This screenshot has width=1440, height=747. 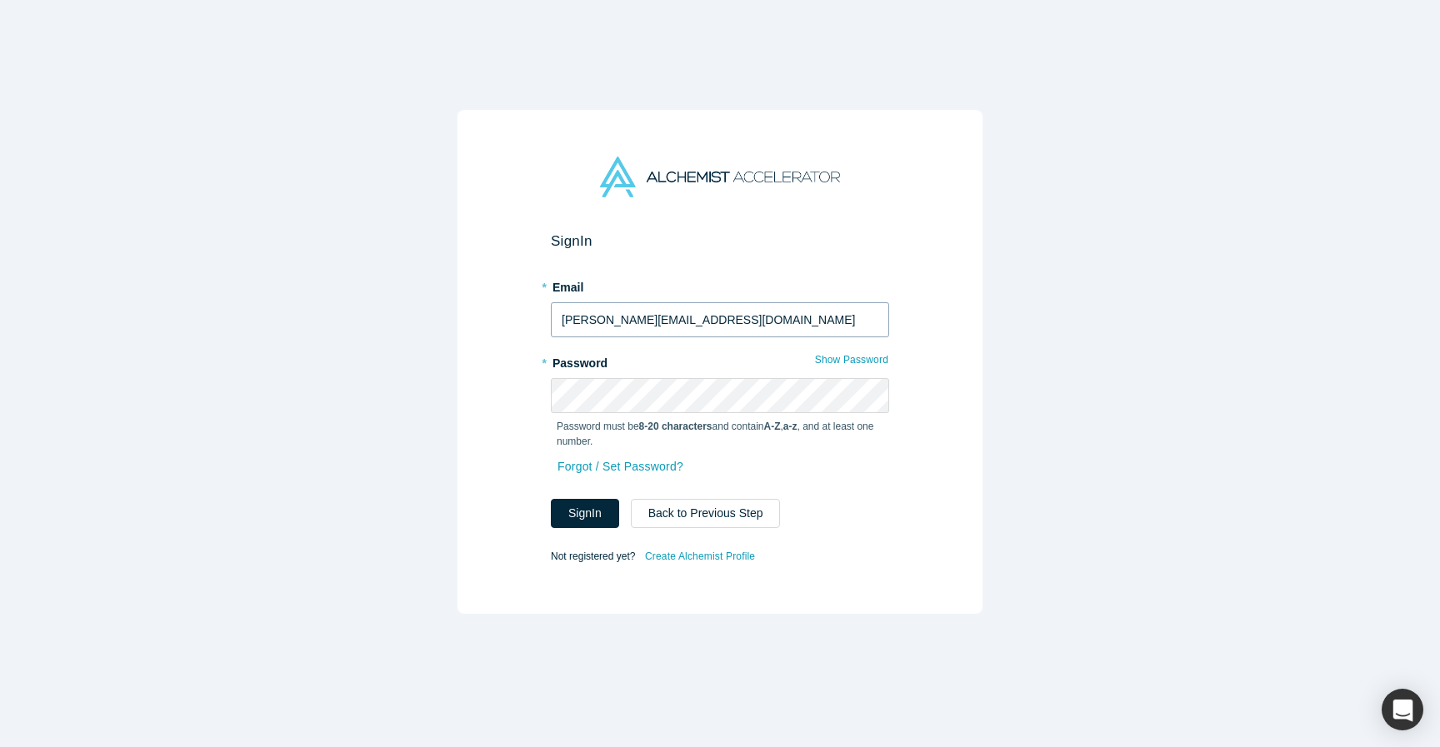 I want to click on a: Forgot / Set Password?, so click(x=620, y=467).